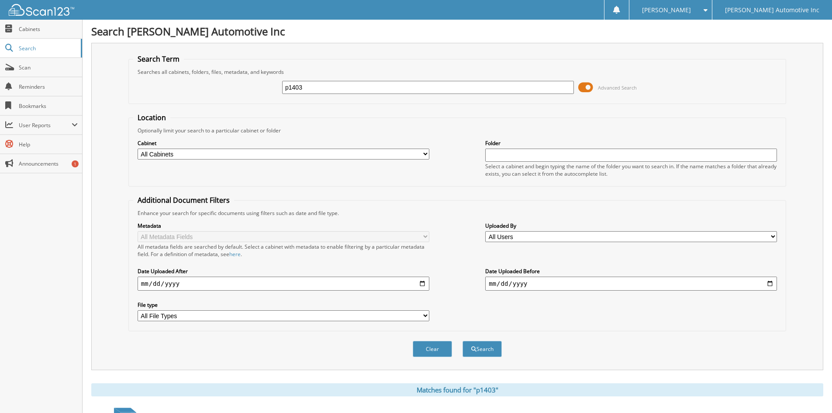 The image size is (832, 413). What do you see at coordinates (48, 163) in the screenshot?
I see `span: Announcements` at bounding box center [48, 163].